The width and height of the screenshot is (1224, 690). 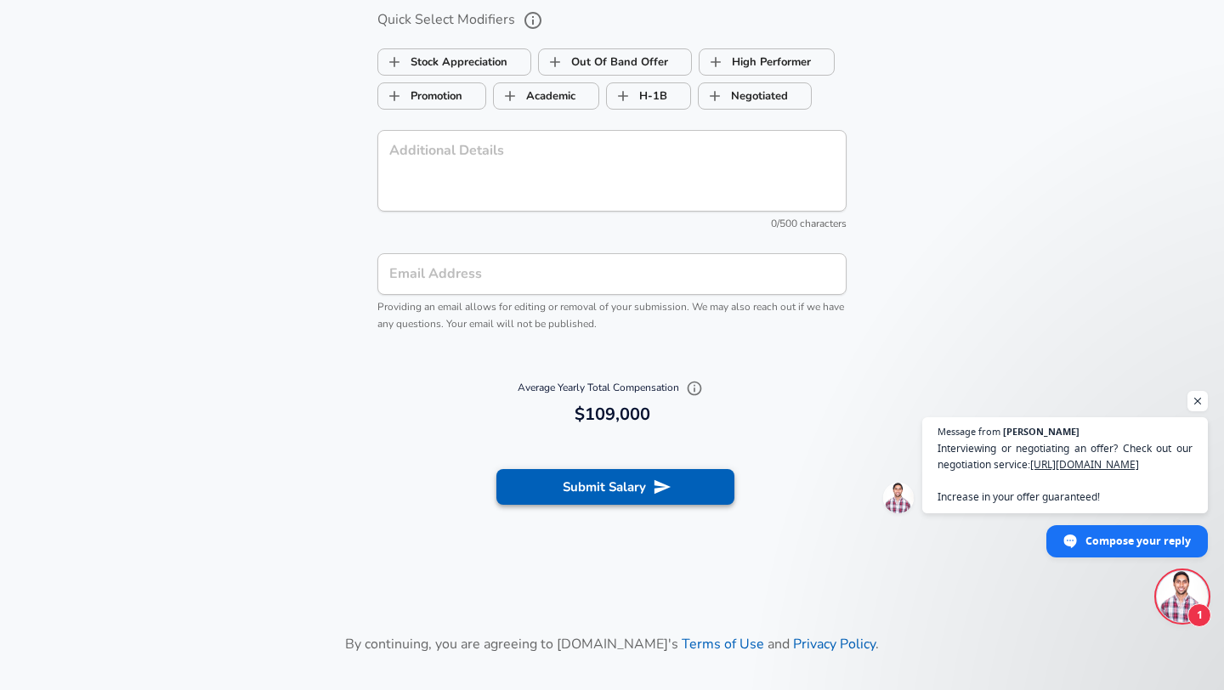 What do you see at coordinates (612, 274) in the screenshot?
I see `input: team@levels.fyi` at bounding box center [612, 274].